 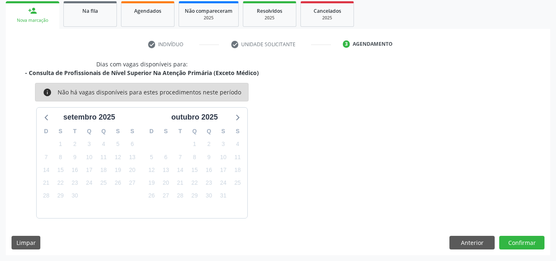 What do you see at coordinates (166, 157) in the screenshot?
I see `span: segunda-feira, 6 de outubro de 2025` at bounding box center [166, 157].